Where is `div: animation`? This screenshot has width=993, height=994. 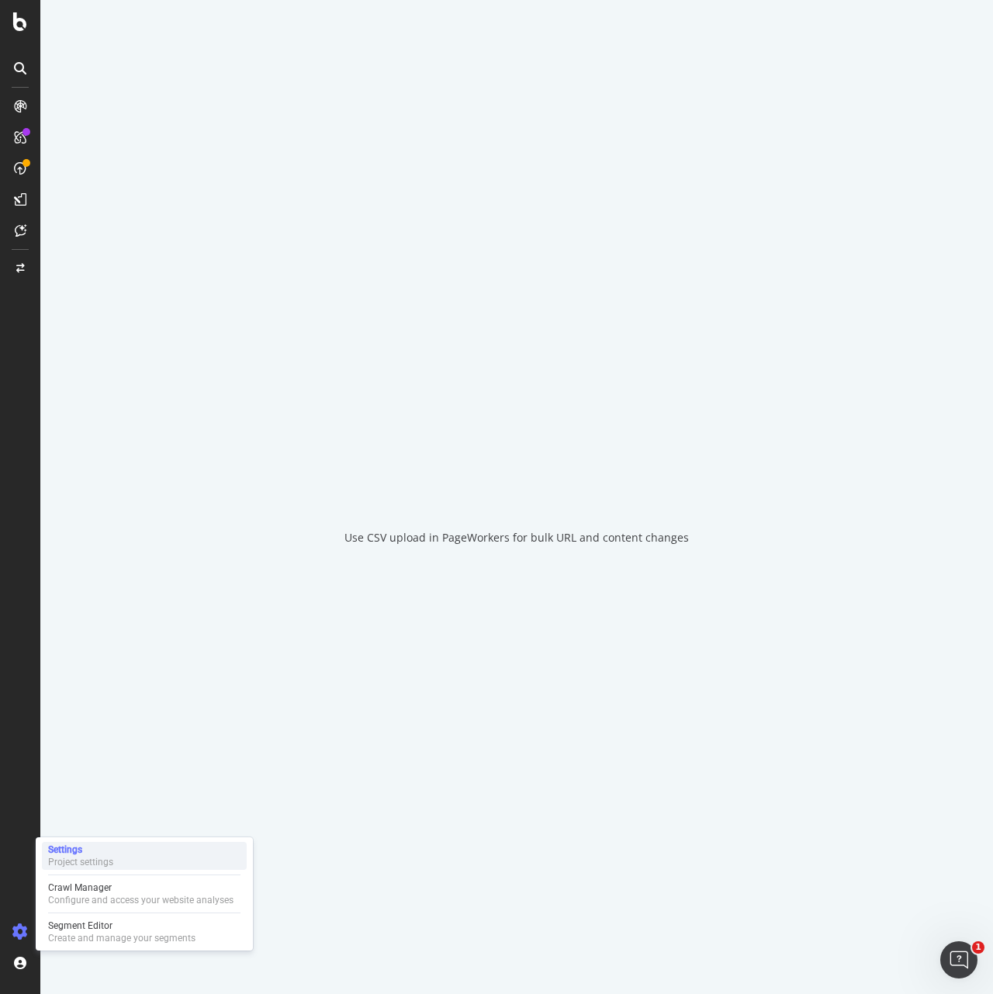 div: animation is located at coordinates (517, 477).